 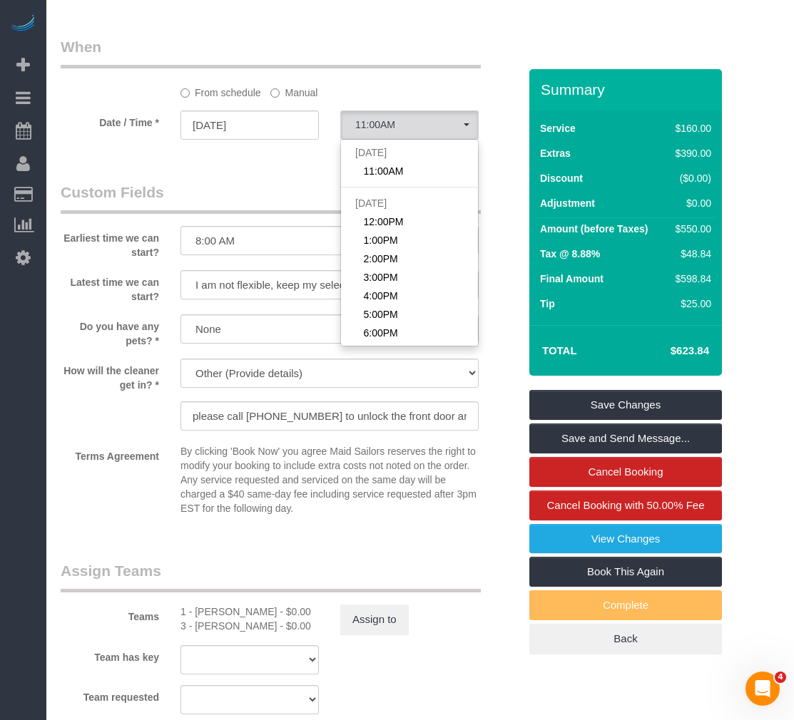 I want to click on label: From schedule, so click(x=220, y=90).